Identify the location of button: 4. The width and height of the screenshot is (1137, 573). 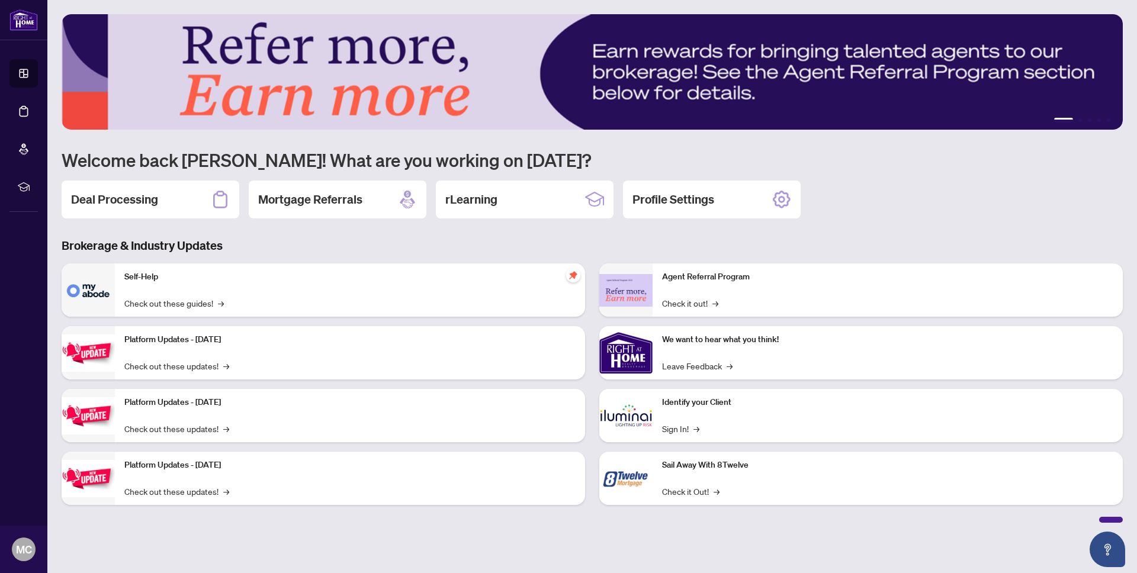
(1099, 120).